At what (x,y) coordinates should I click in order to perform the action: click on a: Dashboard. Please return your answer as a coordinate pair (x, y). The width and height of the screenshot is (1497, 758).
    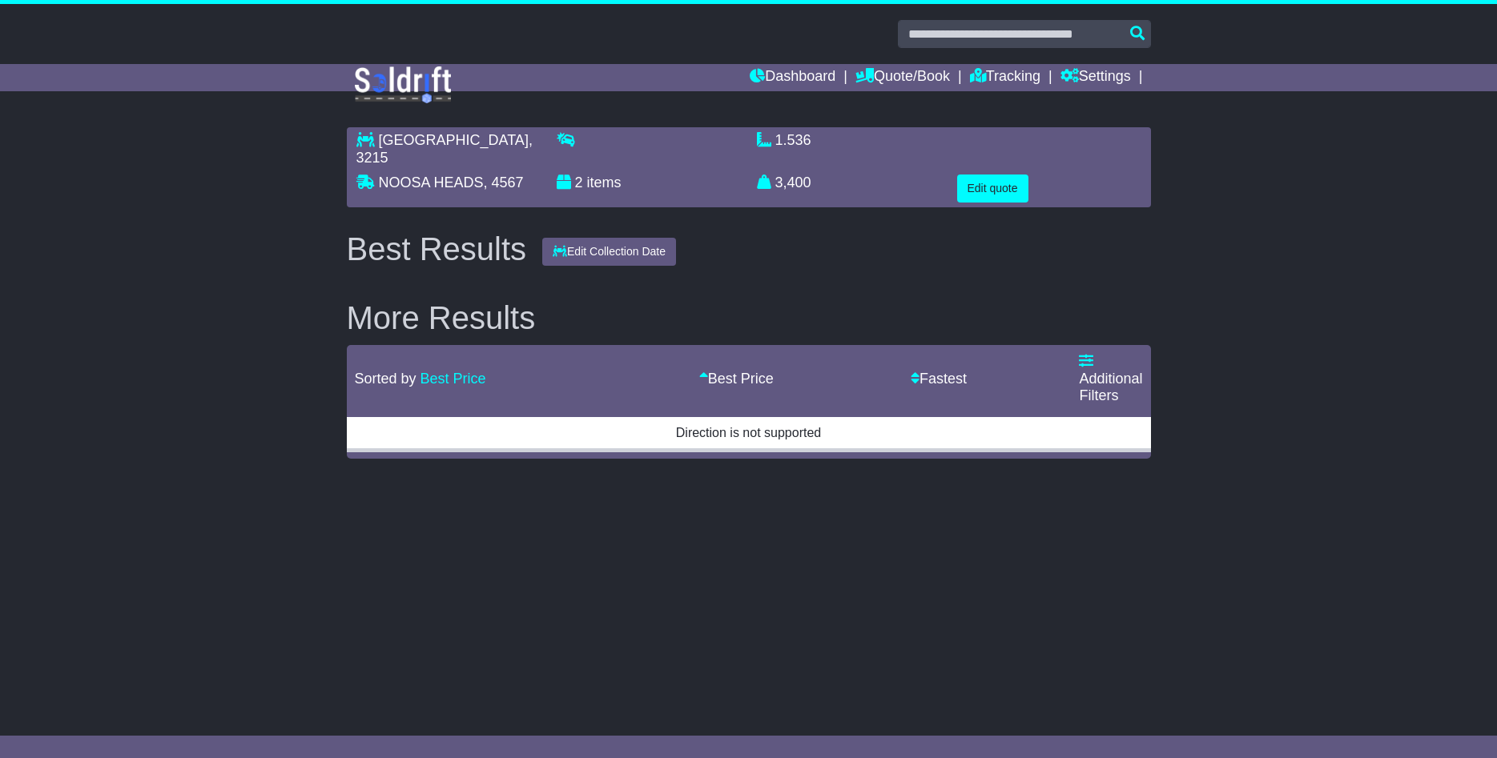
    Looking at the image, I should click on (792, 78).